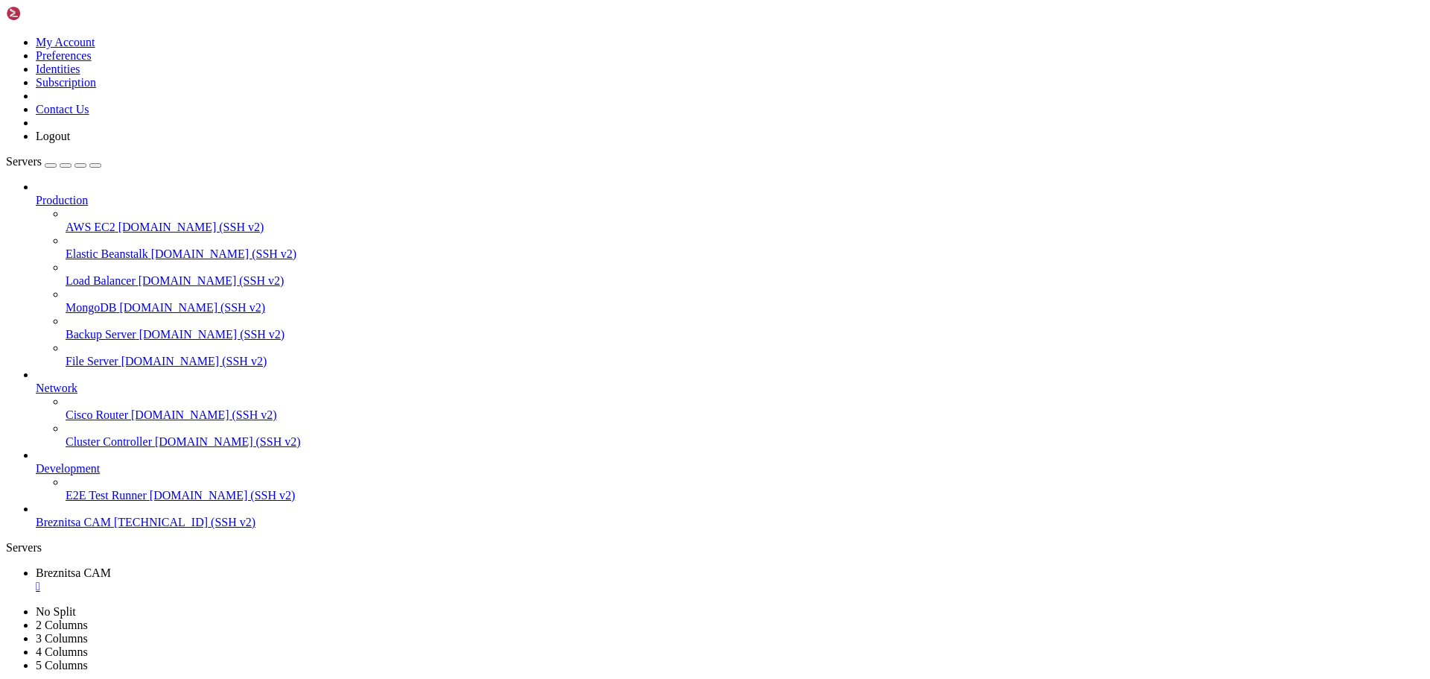  What do you see at coordinates (107, 253) in the screenshot?
I see `span: Elastic Beanstalk` at bounding box center [107, 253].